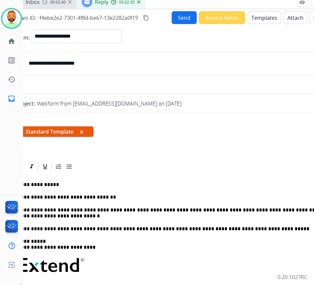 This screenshot has width=314, height=285. Describe the element at coordinates (25, 104) in the screenshot. I see `p: Subject:` at that location.